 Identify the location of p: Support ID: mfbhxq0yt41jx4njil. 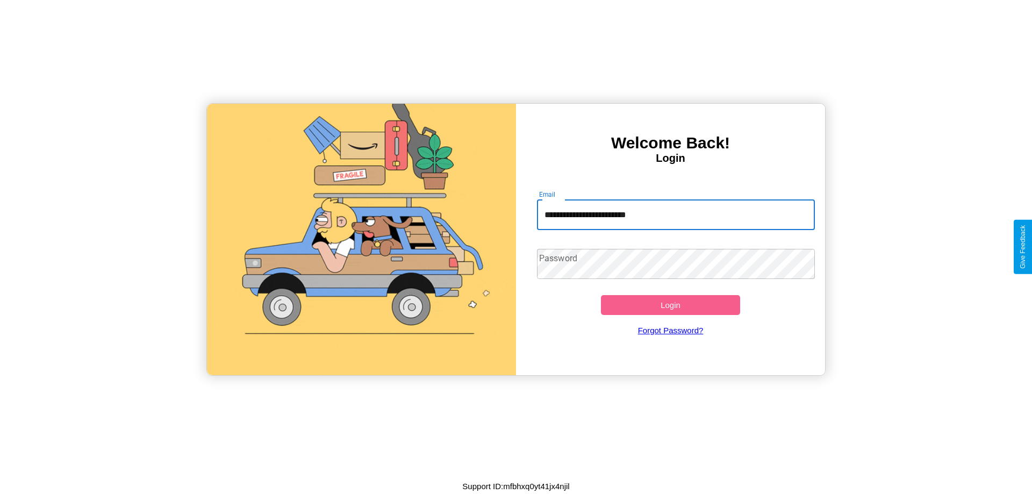
(516, 486).